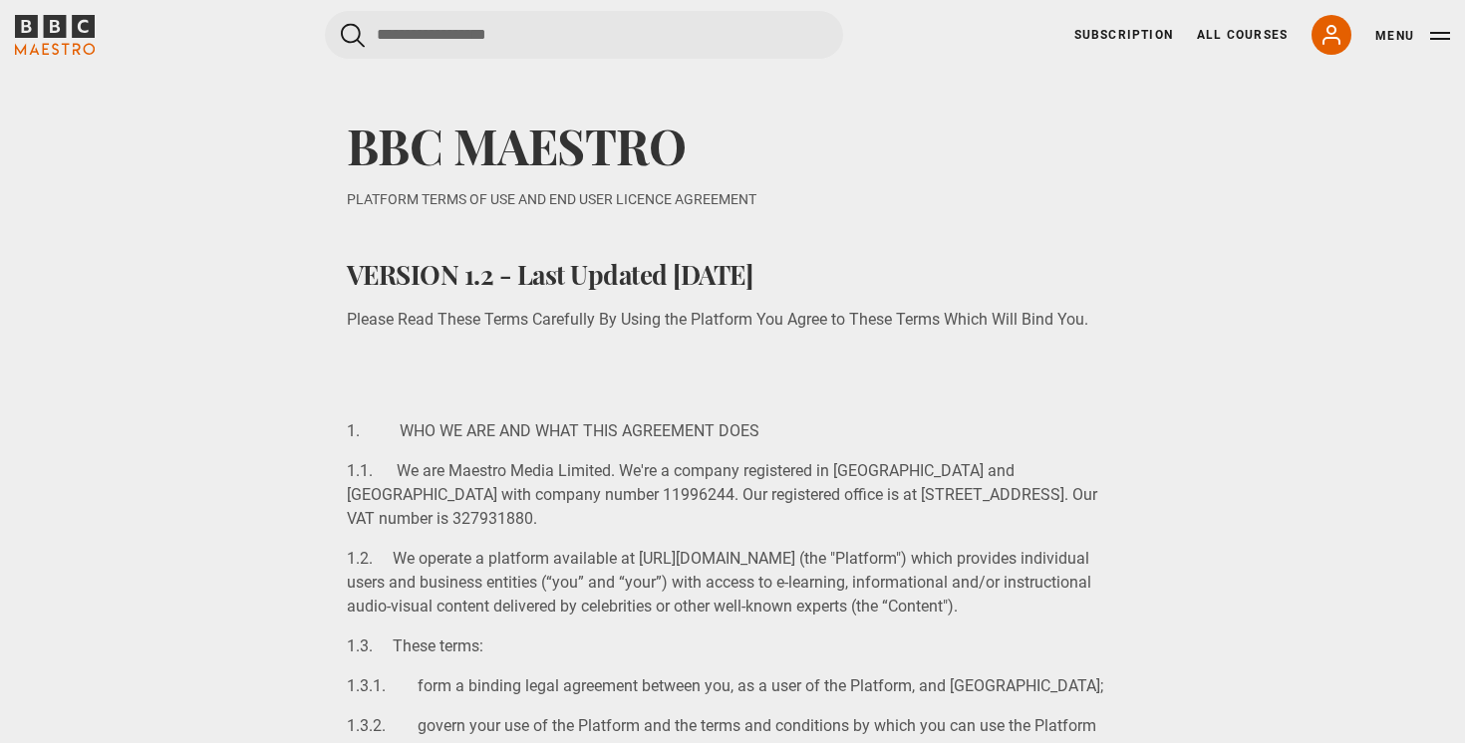 This screenshot has height=743, width=1465. What do you see at coordinates (55, 35) in the screenshot?
I see `a: BBC Maestro` at bounding box center [55, 35].